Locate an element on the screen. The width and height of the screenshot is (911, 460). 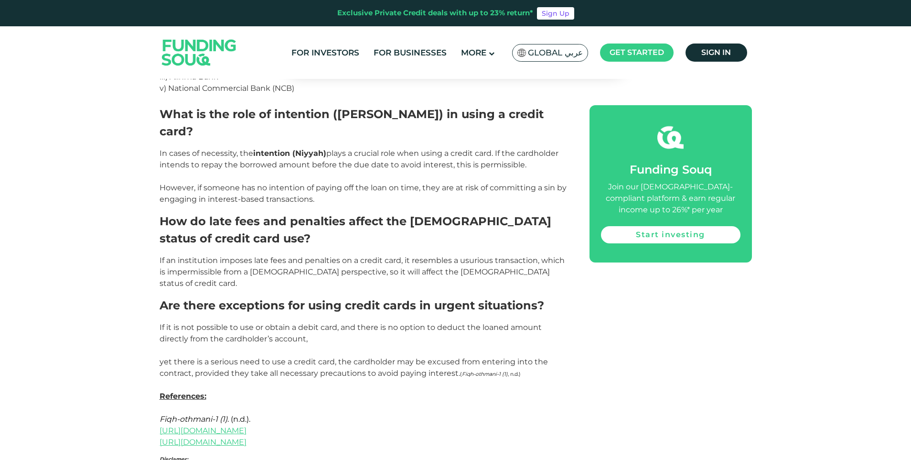
a: For Businesses is located at coordinates (410, 53).